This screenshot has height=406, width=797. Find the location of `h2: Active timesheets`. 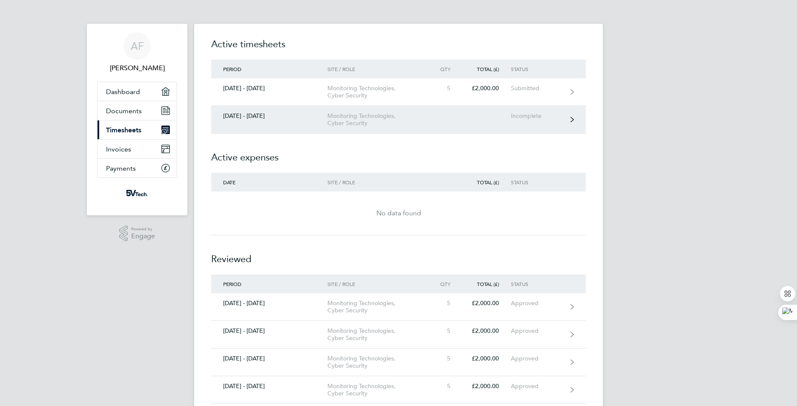

h2: Active timesheets is located at coordinates (399, 49).